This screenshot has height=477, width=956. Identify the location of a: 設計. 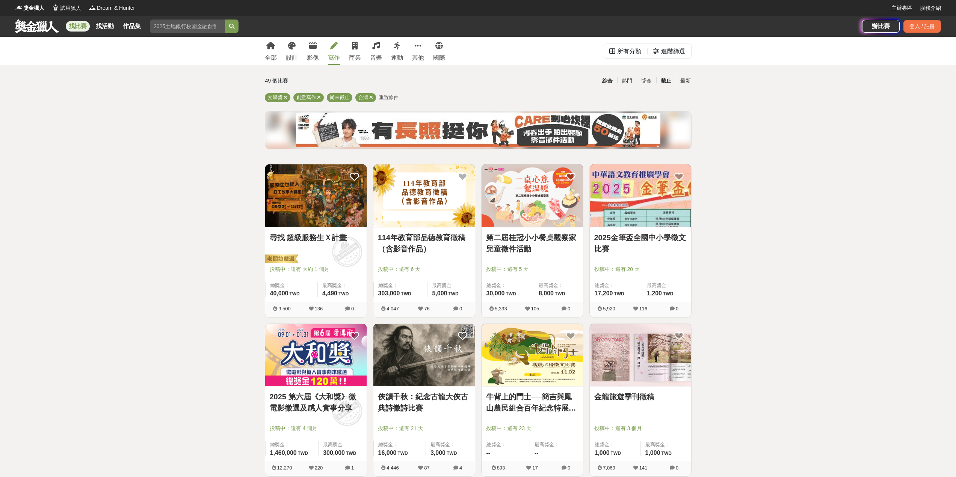
(292, 51).